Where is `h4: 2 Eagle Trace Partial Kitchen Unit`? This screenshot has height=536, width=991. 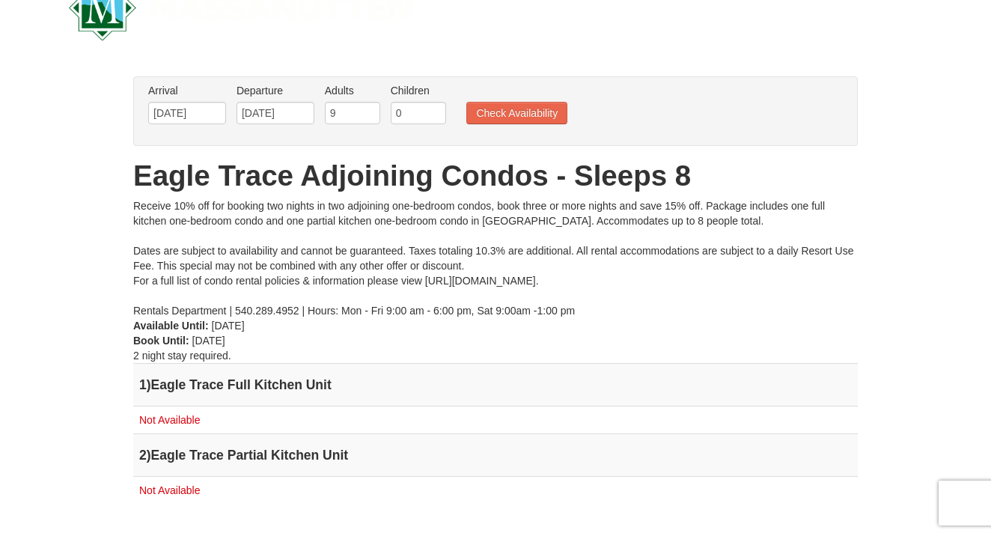 h4: 2 Eagle Trace Partial Kitchen Unit is located at coordinates (495, 455).